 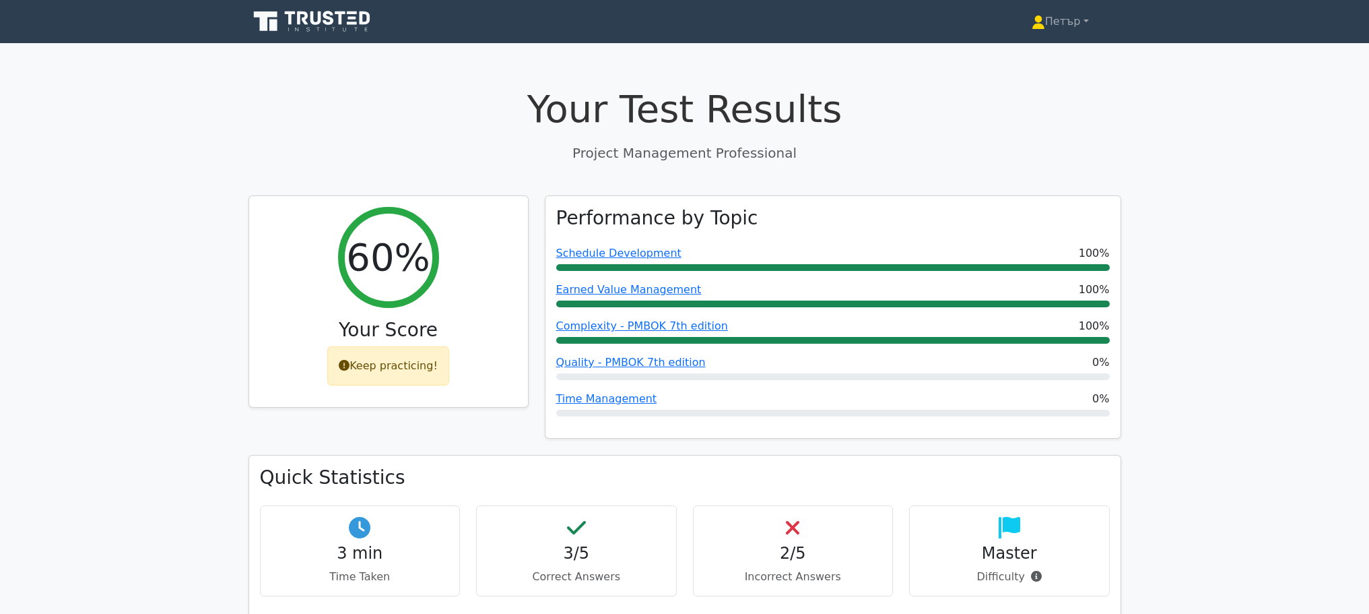 I want to click on h3: Your Score, so click(x=389, y=330).